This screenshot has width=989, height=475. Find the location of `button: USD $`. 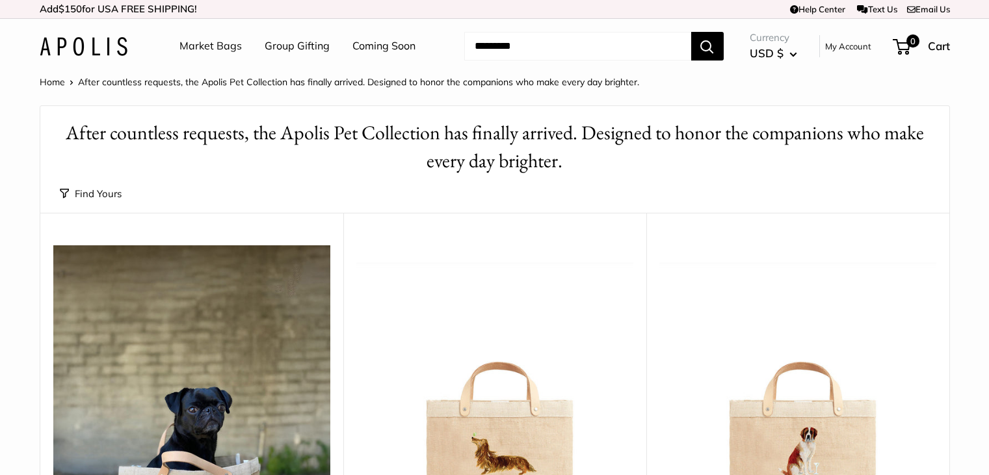

button: USD $ is located at coordinates (774, 53).